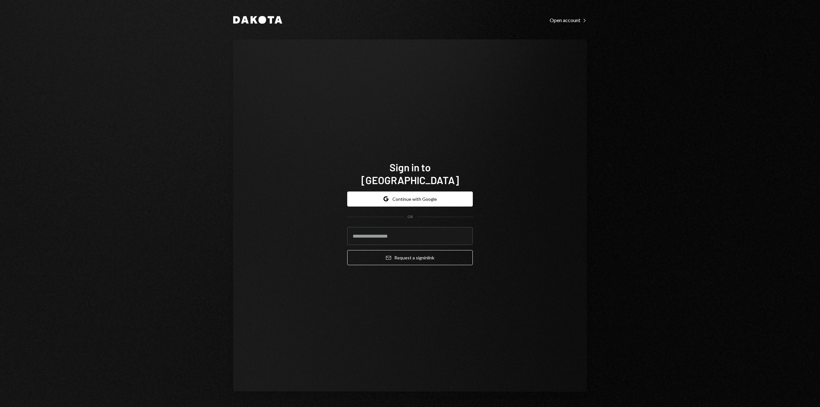 The image size is (820, 407). What do you see at coordinates (568, 20) in the screenshot?
I see `a: Open account` at bounding box center [568, 20].